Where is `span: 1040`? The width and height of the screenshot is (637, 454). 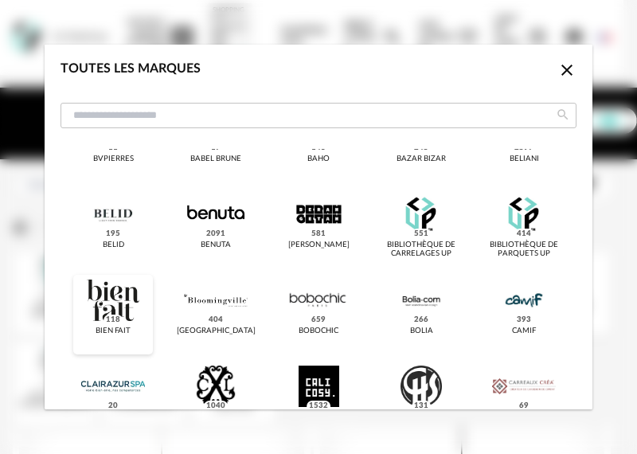 span: 1040 is located at coordinates (216, 406).